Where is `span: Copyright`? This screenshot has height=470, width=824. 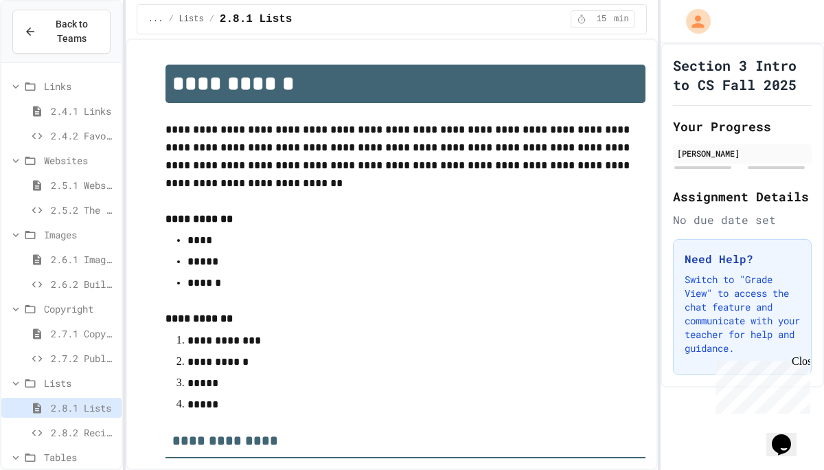
span: Copyright is located at coordinates (80, 308).